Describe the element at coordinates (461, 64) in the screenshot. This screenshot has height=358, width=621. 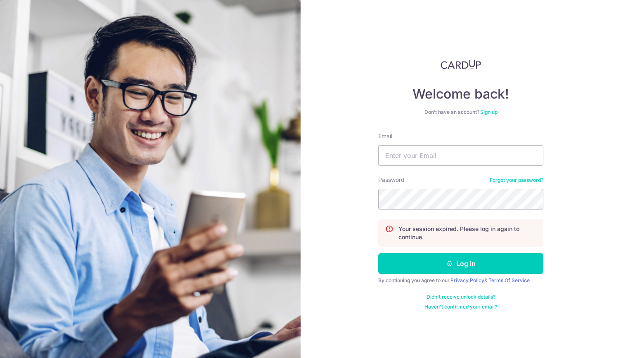
I see `img: CardUp Logo` at that location.